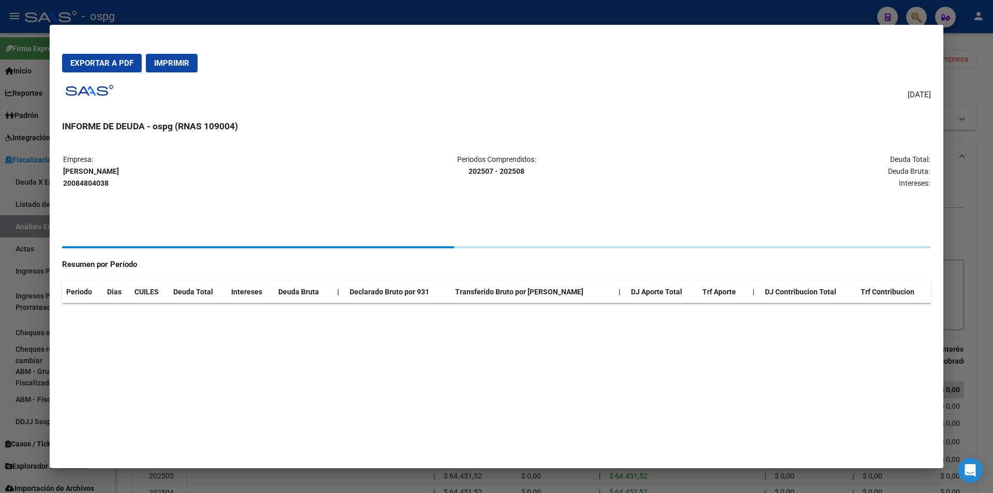 This screenshot has height=493, width=993. Describe the element at coordinates (723, 292) in the screenshot. I see `th: Trf Aporte` at that location.